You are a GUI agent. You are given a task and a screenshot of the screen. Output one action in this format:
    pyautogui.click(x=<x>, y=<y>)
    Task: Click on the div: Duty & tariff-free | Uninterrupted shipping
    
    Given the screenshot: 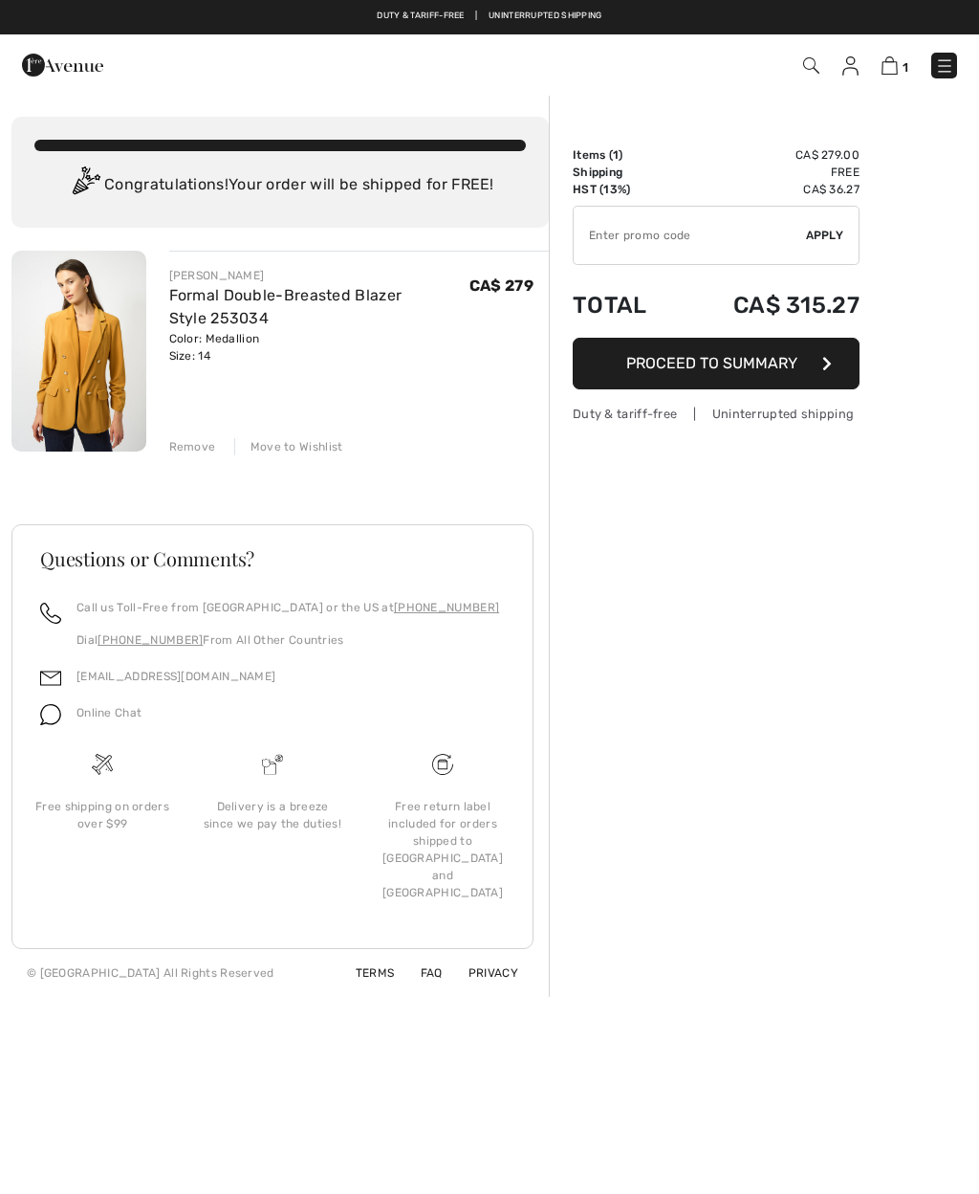 What is the action you would take?
    pyautogui.click(x=716, y=413)
    